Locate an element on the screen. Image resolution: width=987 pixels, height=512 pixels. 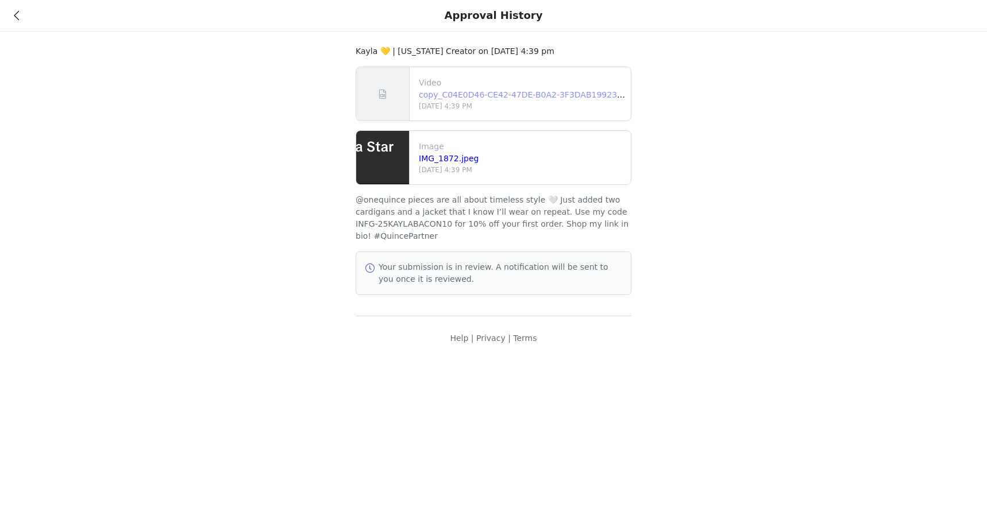
a: Privacy is located at coordinates (491, 338).